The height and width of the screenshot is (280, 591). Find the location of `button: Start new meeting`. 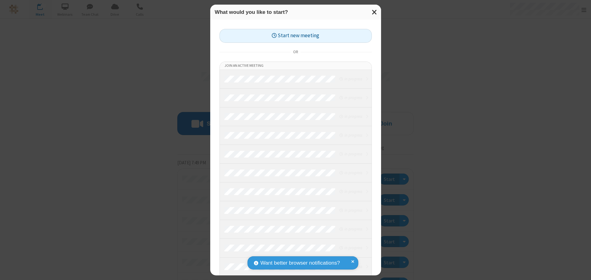

button: Start new meeting is located at coordinates (295, 36).